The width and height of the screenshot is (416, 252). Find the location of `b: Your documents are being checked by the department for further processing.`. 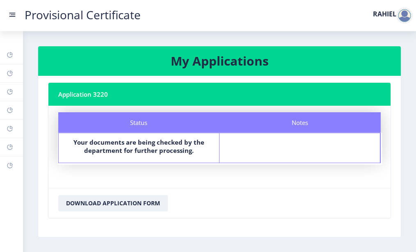

b: Your documents are being checked by the department for further processing. is located at coordinates (139, 146).